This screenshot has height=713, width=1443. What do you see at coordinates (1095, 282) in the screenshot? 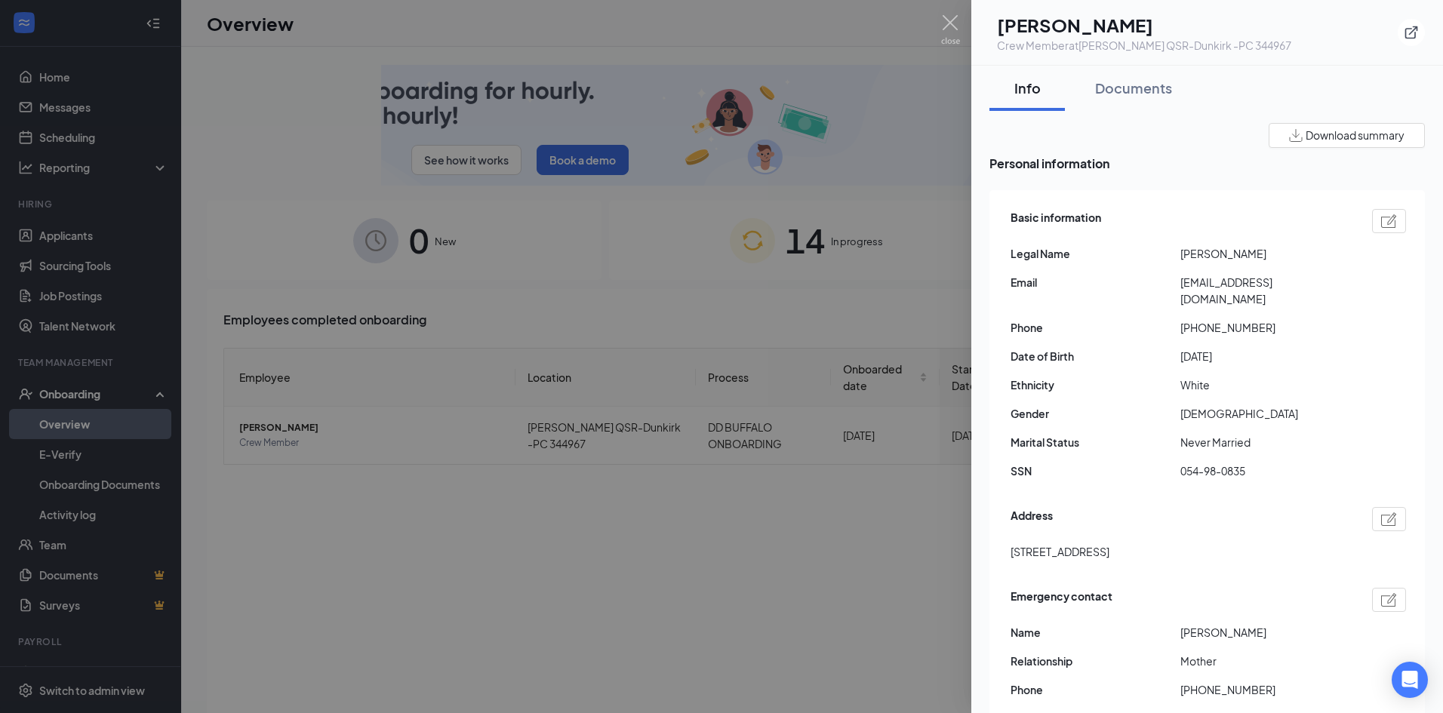
I see `span: Email` at bounding box center [1095, 282].